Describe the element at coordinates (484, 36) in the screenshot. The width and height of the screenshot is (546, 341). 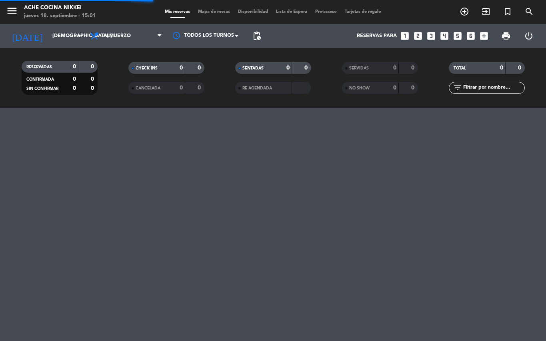
I see `i: add_box` at that location.